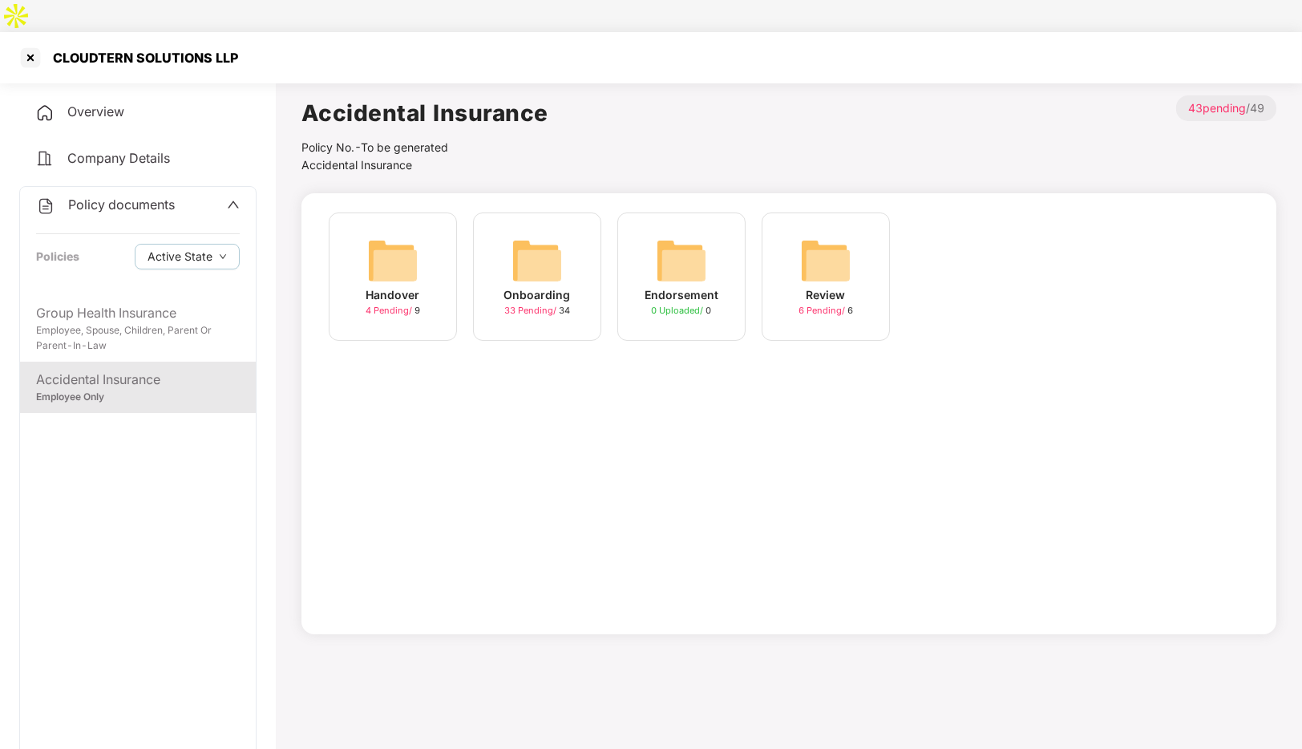 The height and width of the screenshot is (749, 1302). Describe the element at coordinates (390, 310) in the screenshot. I see `span: 4 Pending /` at that location.